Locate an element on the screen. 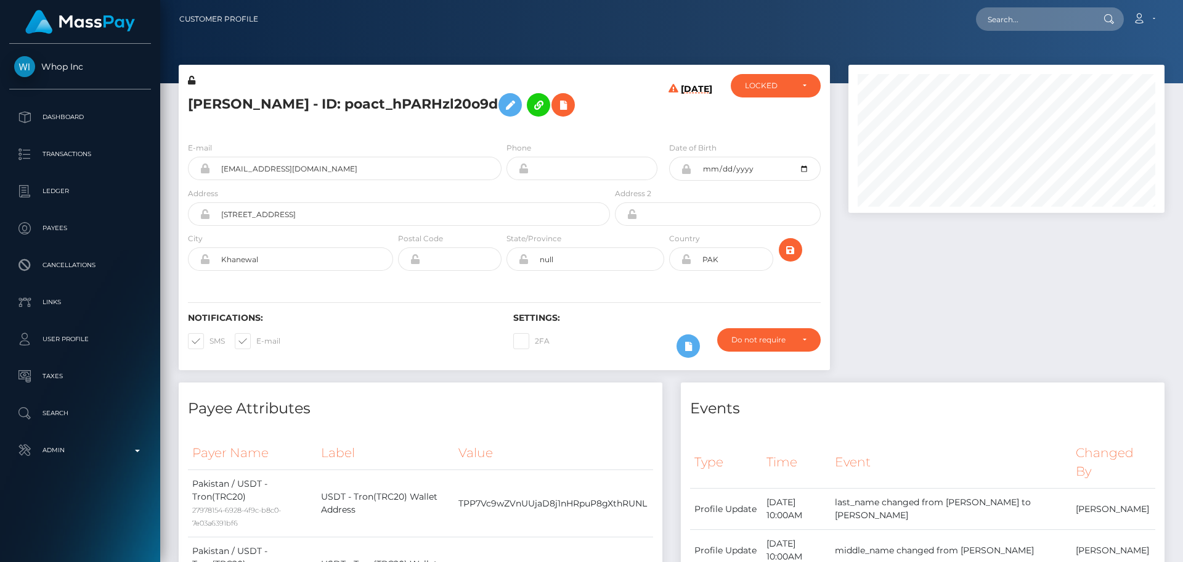 Image resolution: width=1183 pixels, height=562 pixels. label: Country is located at coordinates (685, 239).